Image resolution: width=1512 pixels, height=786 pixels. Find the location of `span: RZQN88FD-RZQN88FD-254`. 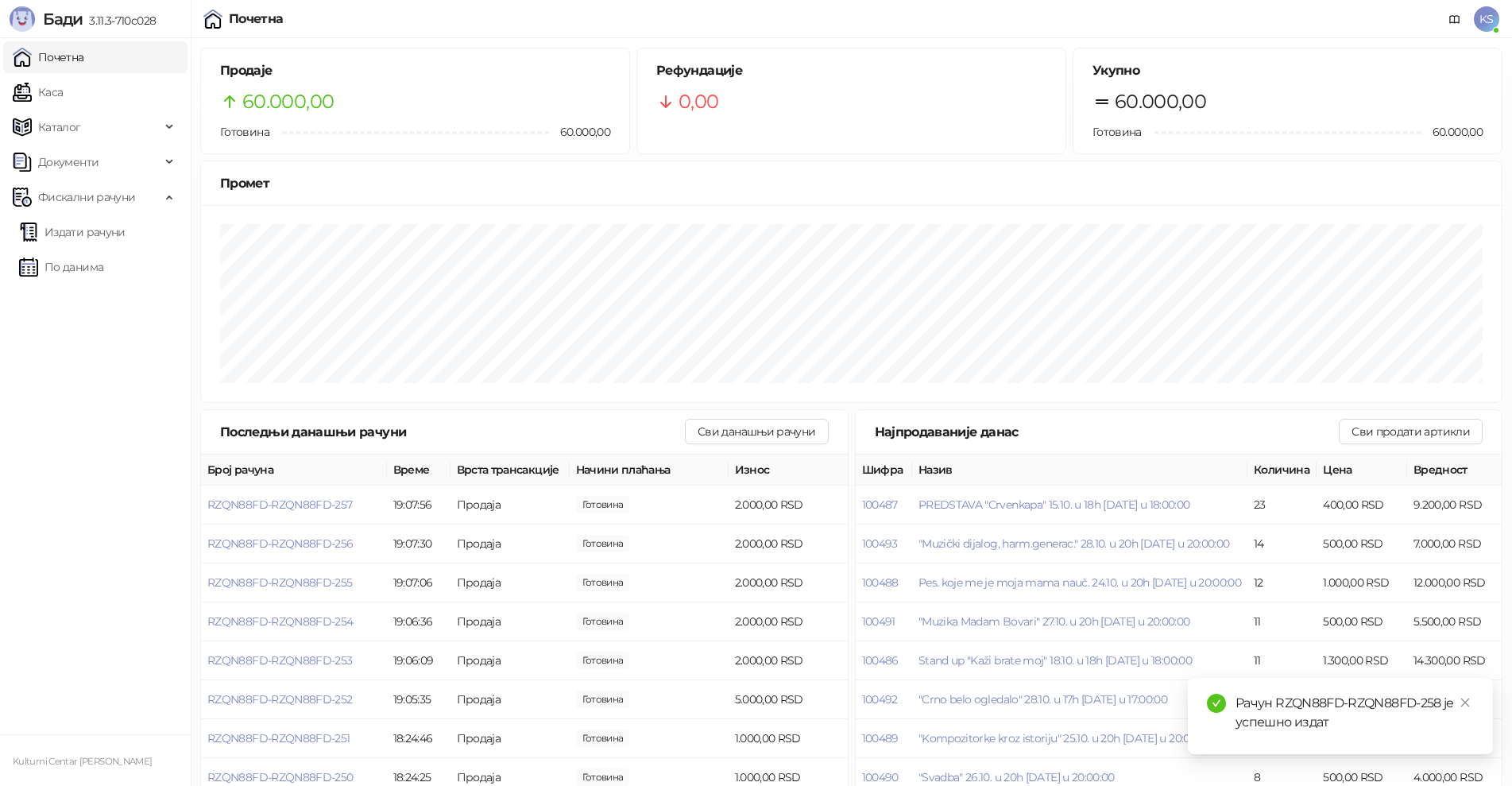

span: RZQN88FD-RZQN88FD-254 is located at coordinates (280, 621).